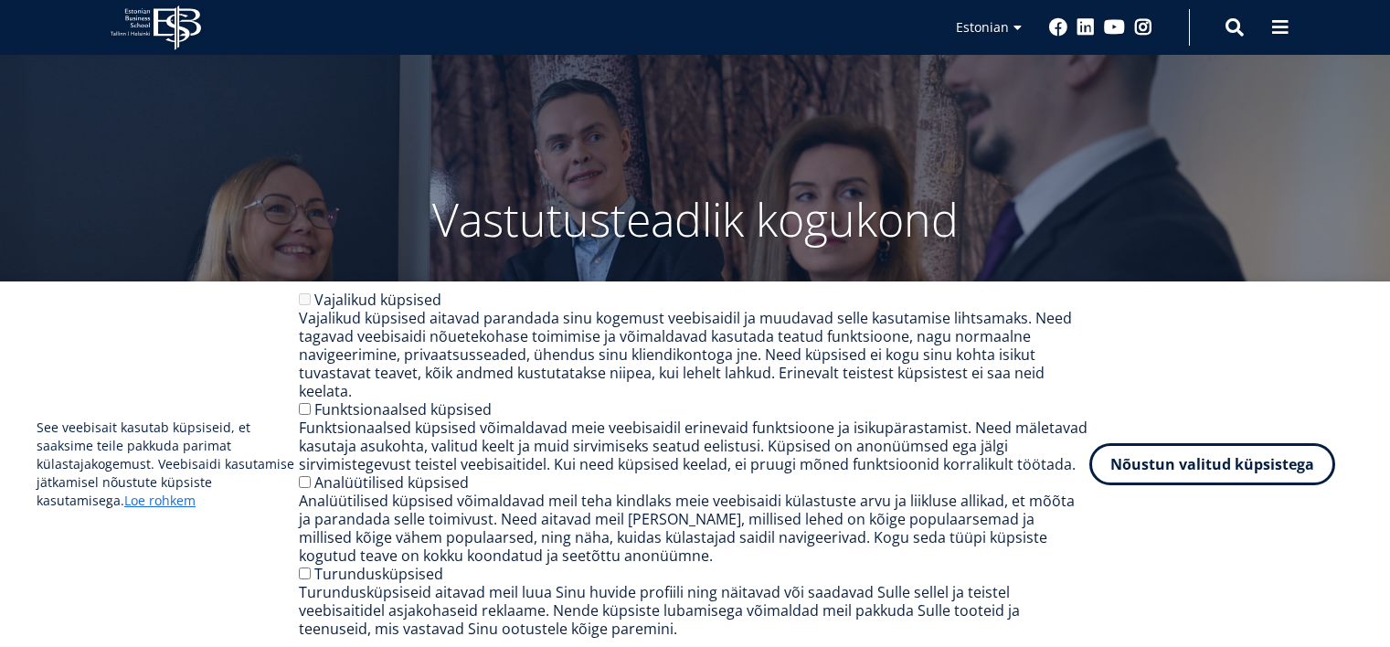 Image resolution: width=1390 pixels, height=647 pixels. What do you see at coordinates (1114, 27) in the screenshot?
I see `a: Youtube` at bounding box center [1114, 27].